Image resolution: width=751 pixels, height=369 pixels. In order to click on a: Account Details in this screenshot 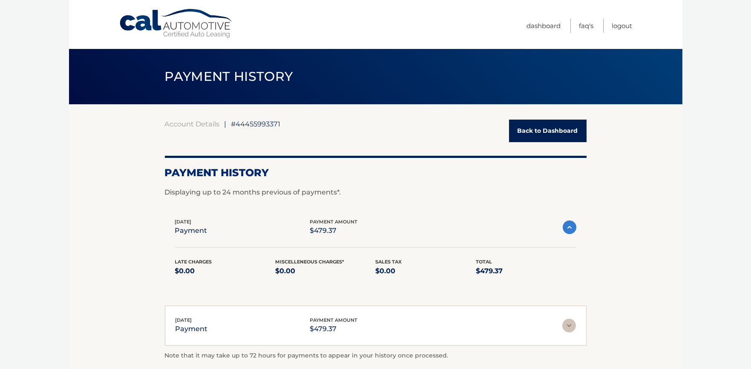, I will do `click(192, 124)`.